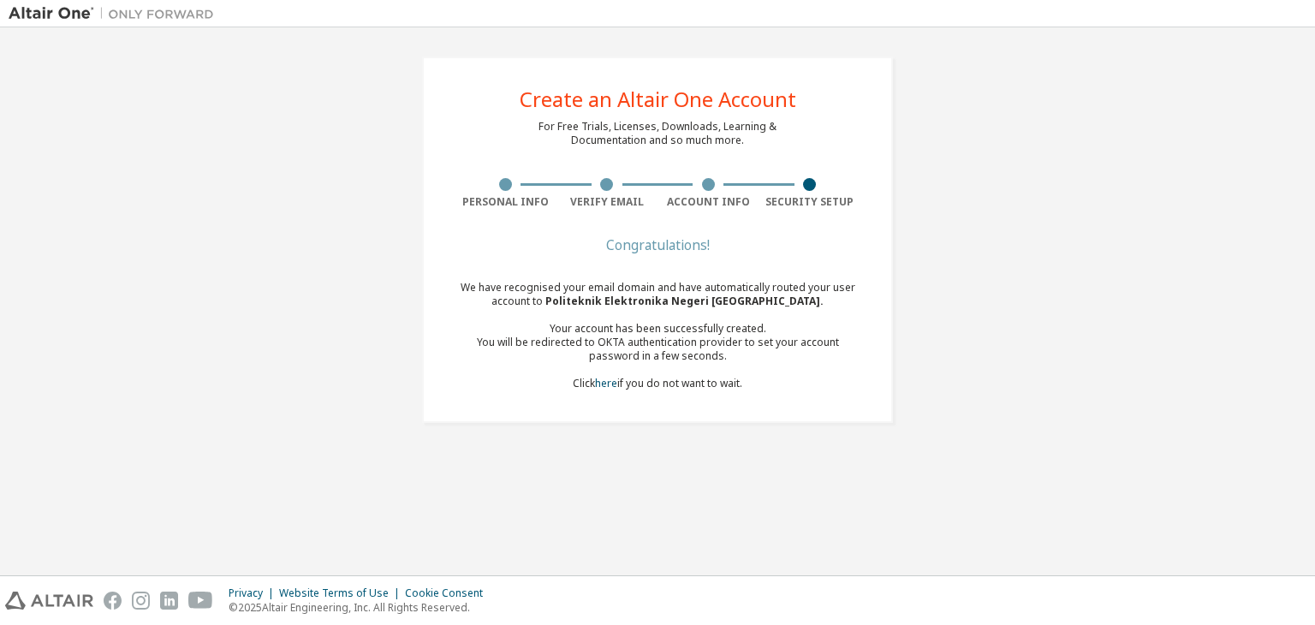  What do you see at coordinates (657, 245) in the screenshot?
I see `div: Congratulations!` at bounding box center [657, 245].